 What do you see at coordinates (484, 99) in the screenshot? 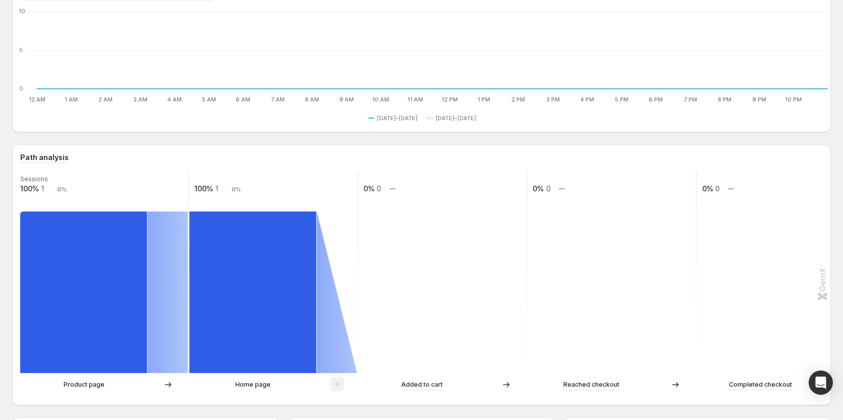
I see `text: 1 PM` at bounding box center [484, 99].